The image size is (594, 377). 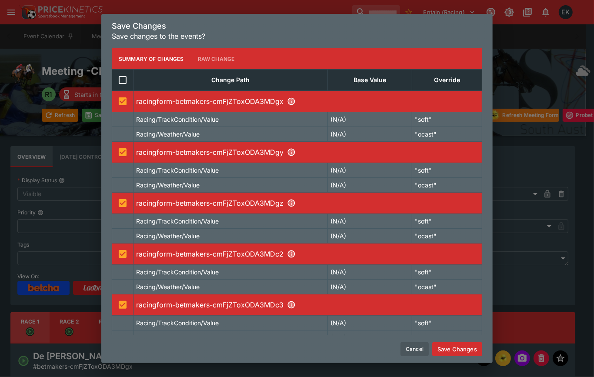 I want to click on svg: R3 - Des Terroirs De France Maiden Stakes - Awt, so click(x=291, y=203).